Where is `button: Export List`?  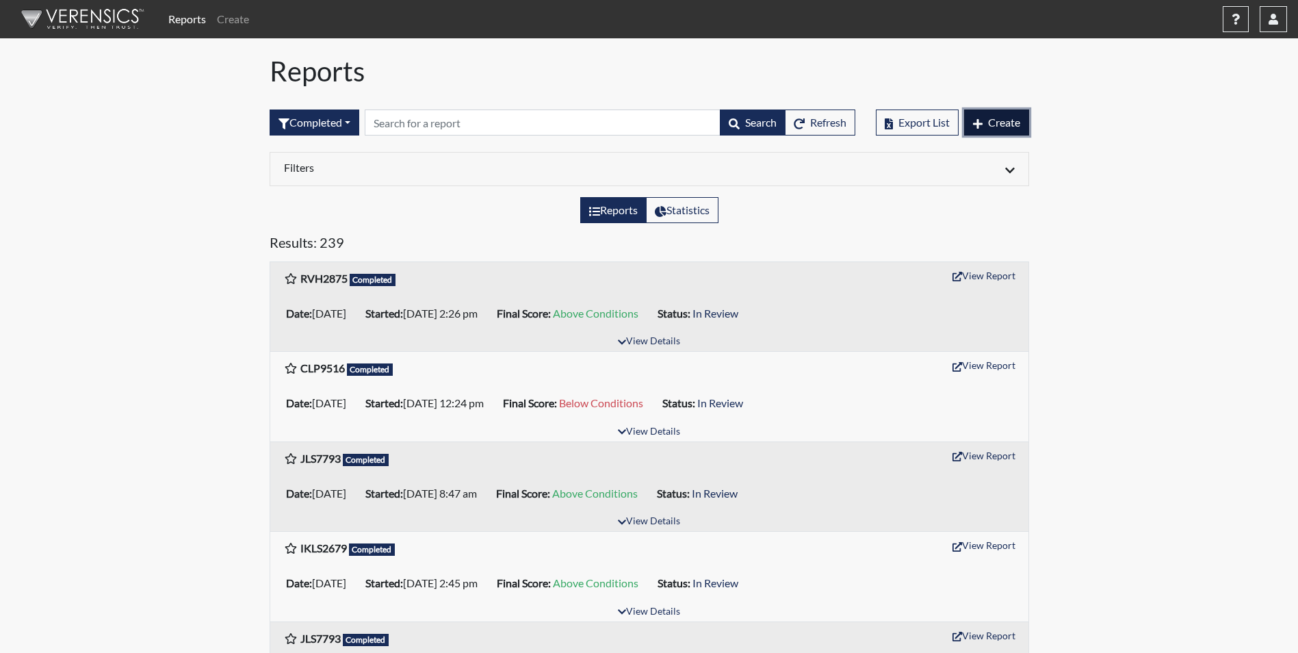 button: Export List is located at coordinates (917, 122).